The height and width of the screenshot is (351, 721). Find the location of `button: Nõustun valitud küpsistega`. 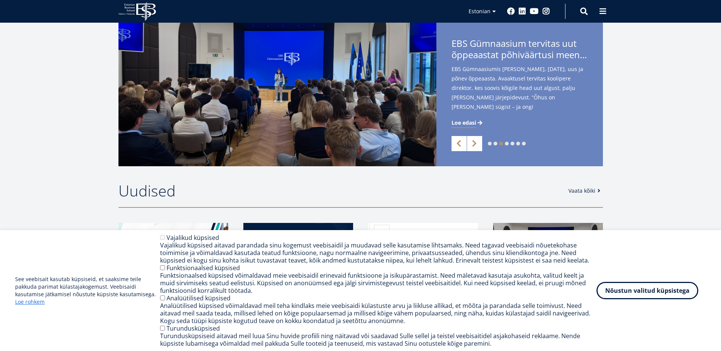

button: Nõustun valitud küpsistega is located at coordinates (647, 291).